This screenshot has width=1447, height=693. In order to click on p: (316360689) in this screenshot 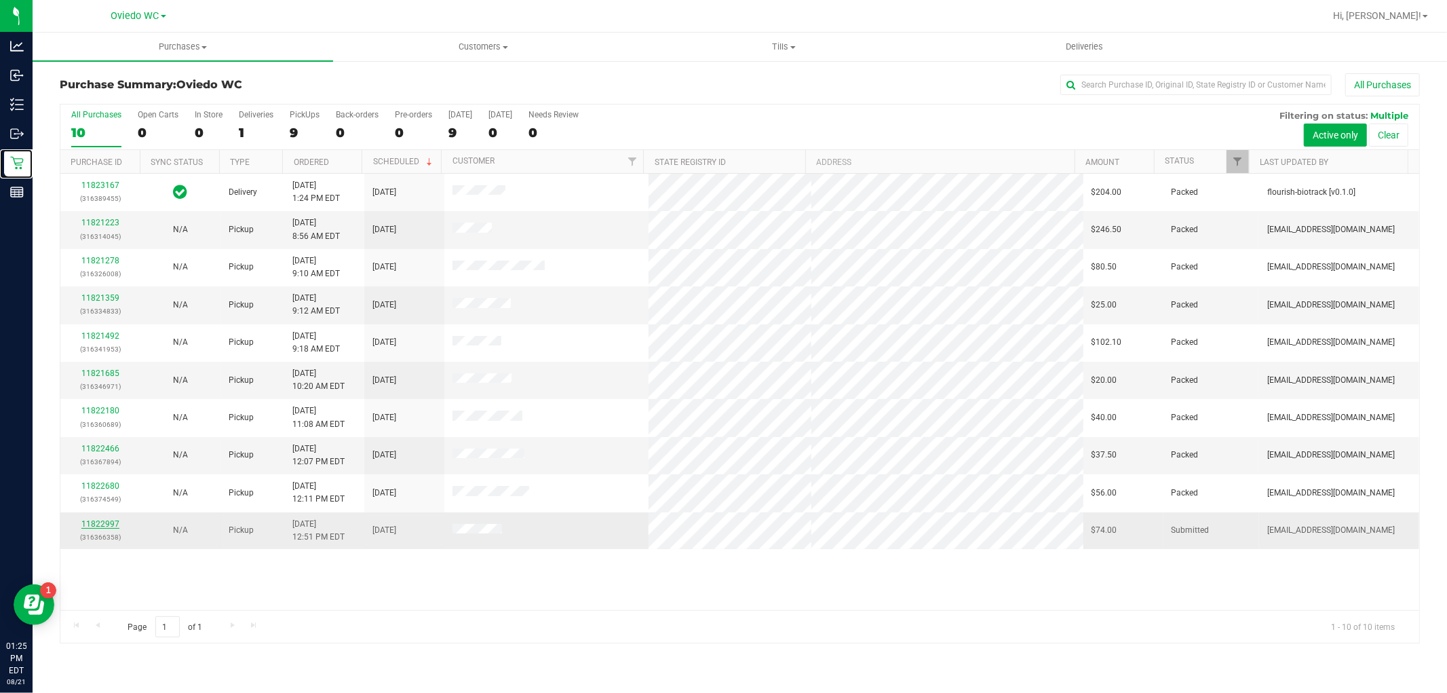, I will do `click(100, 424)`.